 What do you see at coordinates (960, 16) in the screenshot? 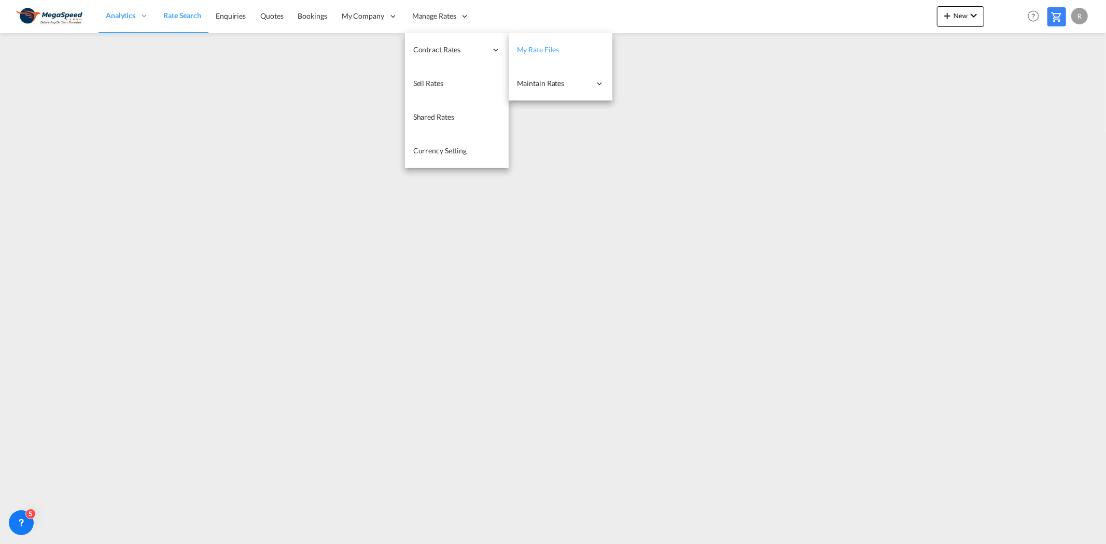
I see `span: New` at bounding box center [960, 16].